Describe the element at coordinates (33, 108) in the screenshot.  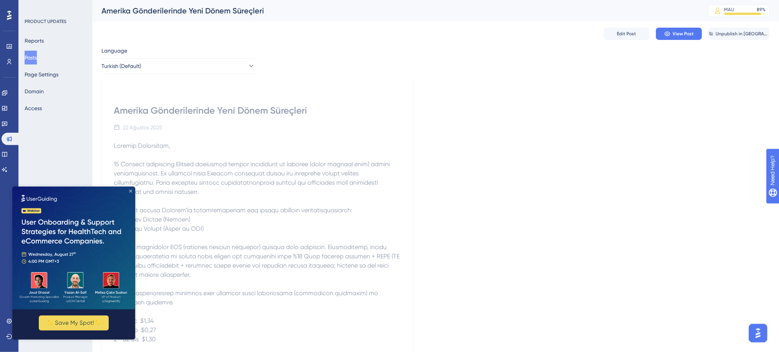
I see `button: Access` at that location.